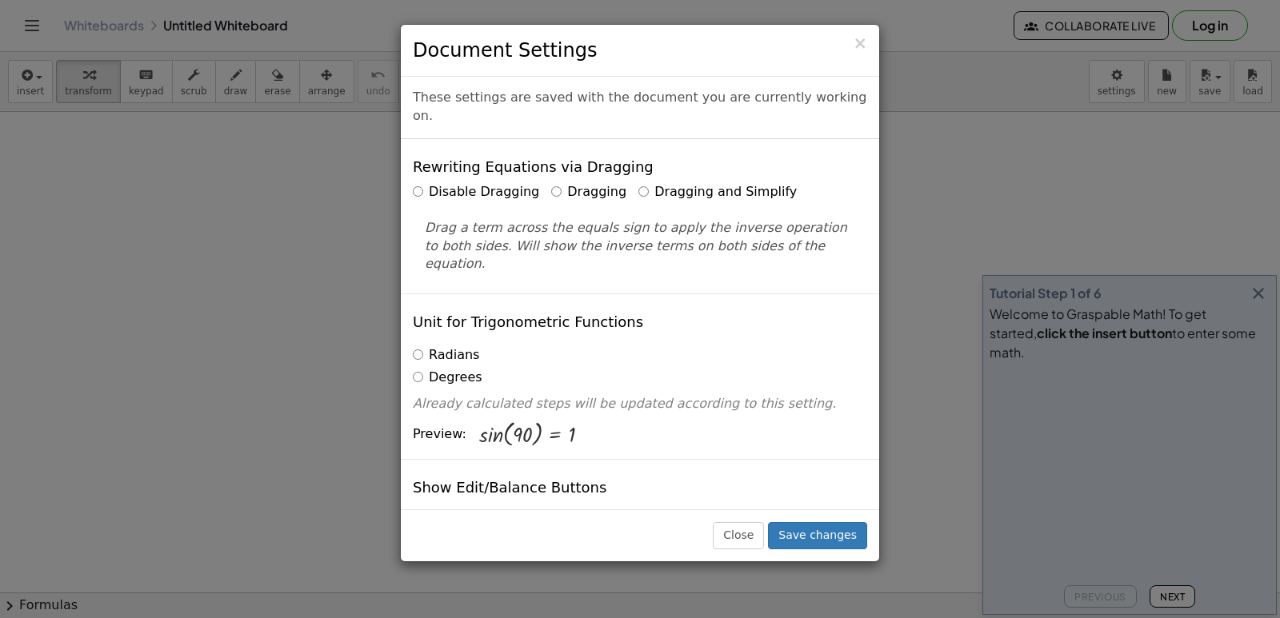  What do you see at coordinates (445, 355) in the screenshot?
I see `label: Radians` at bounding box center [445, 355].